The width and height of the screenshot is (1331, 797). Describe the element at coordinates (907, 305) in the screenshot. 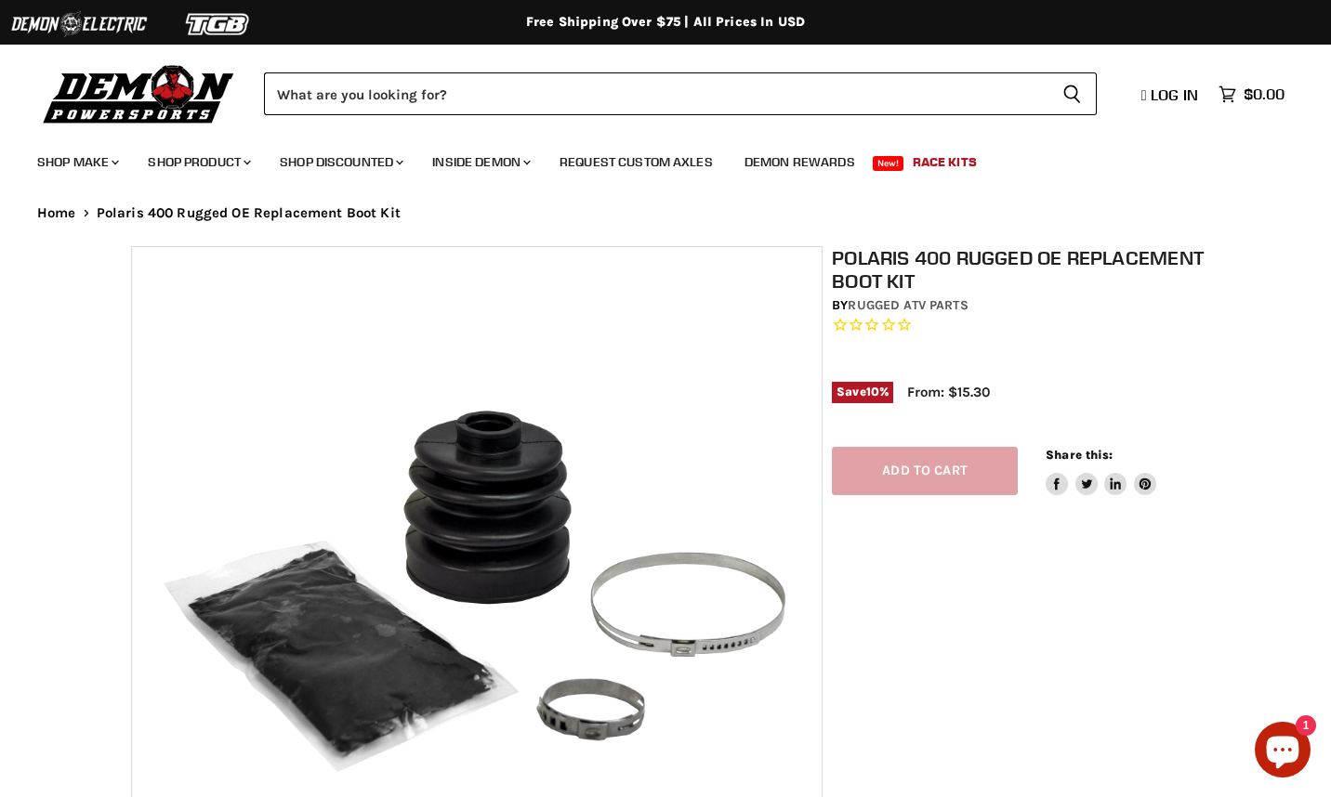

I see `a: Rugged ATV Parts` at that location.